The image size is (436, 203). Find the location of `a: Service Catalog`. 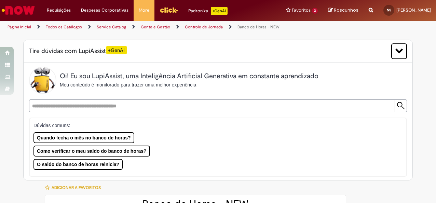

a: Service Catalog is located at coordinates (111, 27).